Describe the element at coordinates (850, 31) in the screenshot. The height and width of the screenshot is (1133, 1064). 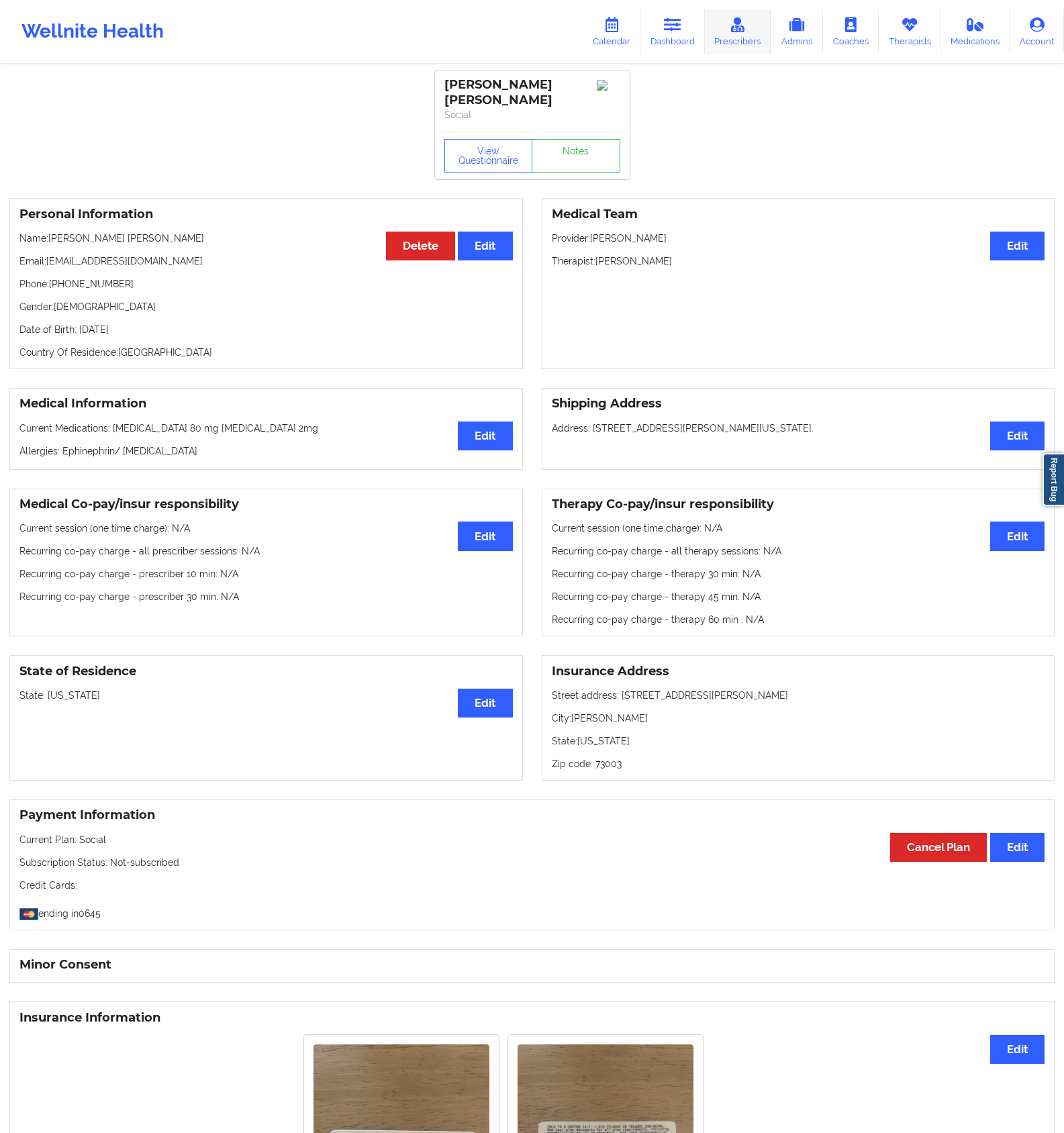
I see `a: Coaches` at that location.